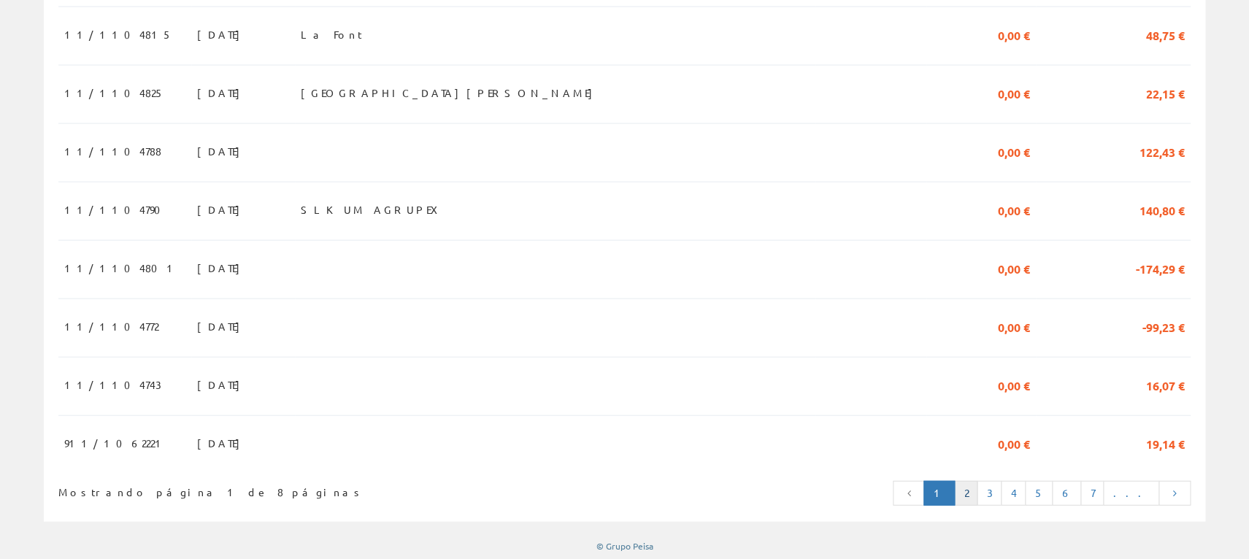  I want to click on span: 122,43 €, so click(1162, 151).